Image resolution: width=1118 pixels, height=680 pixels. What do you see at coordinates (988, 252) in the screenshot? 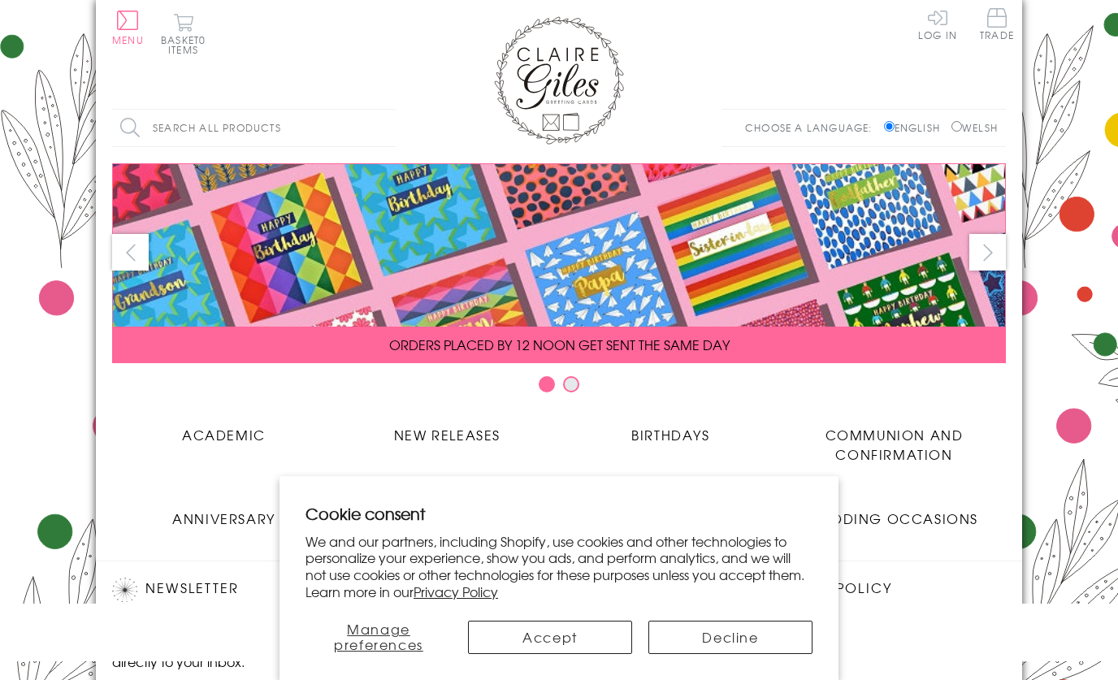
I see `button: next` at bounding box center [988, 252].